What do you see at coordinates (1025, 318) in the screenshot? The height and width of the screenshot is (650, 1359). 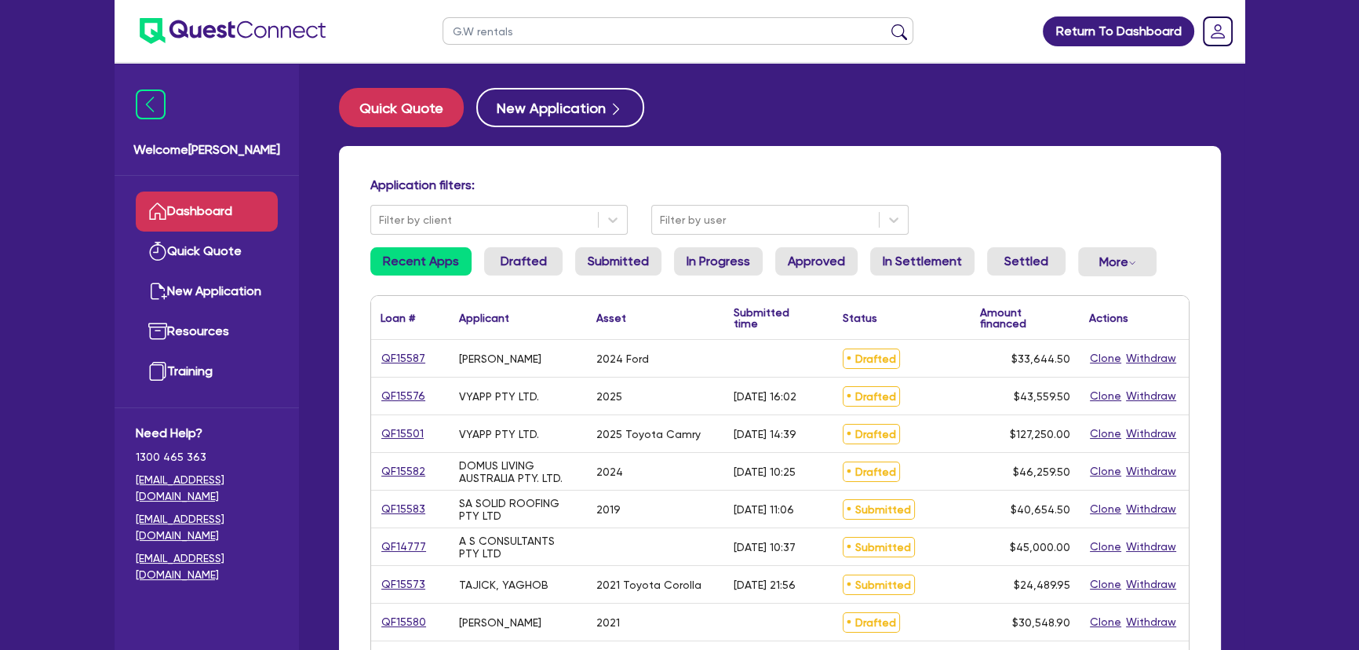 I see `div: Amount financed` at bounding box center [1025, 318].